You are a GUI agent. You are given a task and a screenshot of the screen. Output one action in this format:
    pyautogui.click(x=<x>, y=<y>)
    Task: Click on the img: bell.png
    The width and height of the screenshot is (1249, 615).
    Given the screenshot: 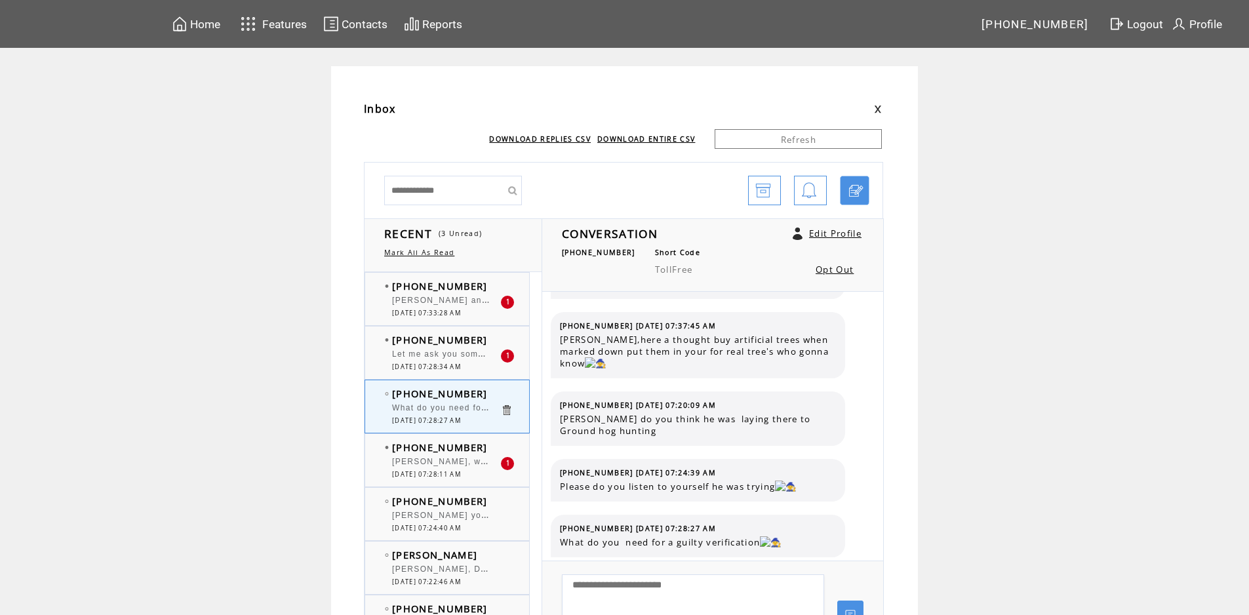 What is the action you would take?
    pyautogui.click(x=809, y=191)
    